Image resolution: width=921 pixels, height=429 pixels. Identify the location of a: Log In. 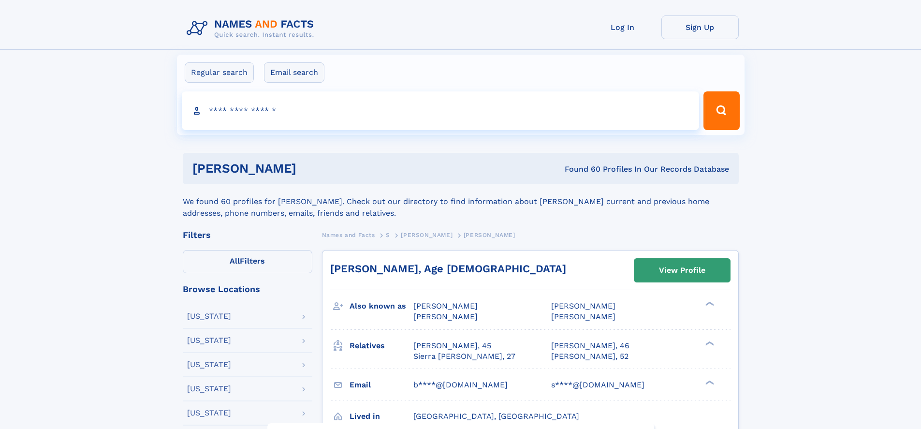
(623, 27).